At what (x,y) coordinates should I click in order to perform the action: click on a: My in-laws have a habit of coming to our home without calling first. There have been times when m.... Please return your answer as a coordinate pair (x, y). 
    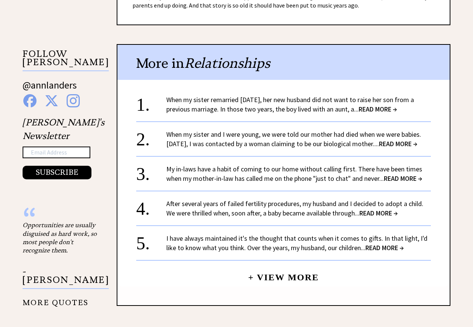
    Looking at the image, I should click on (294, 174).